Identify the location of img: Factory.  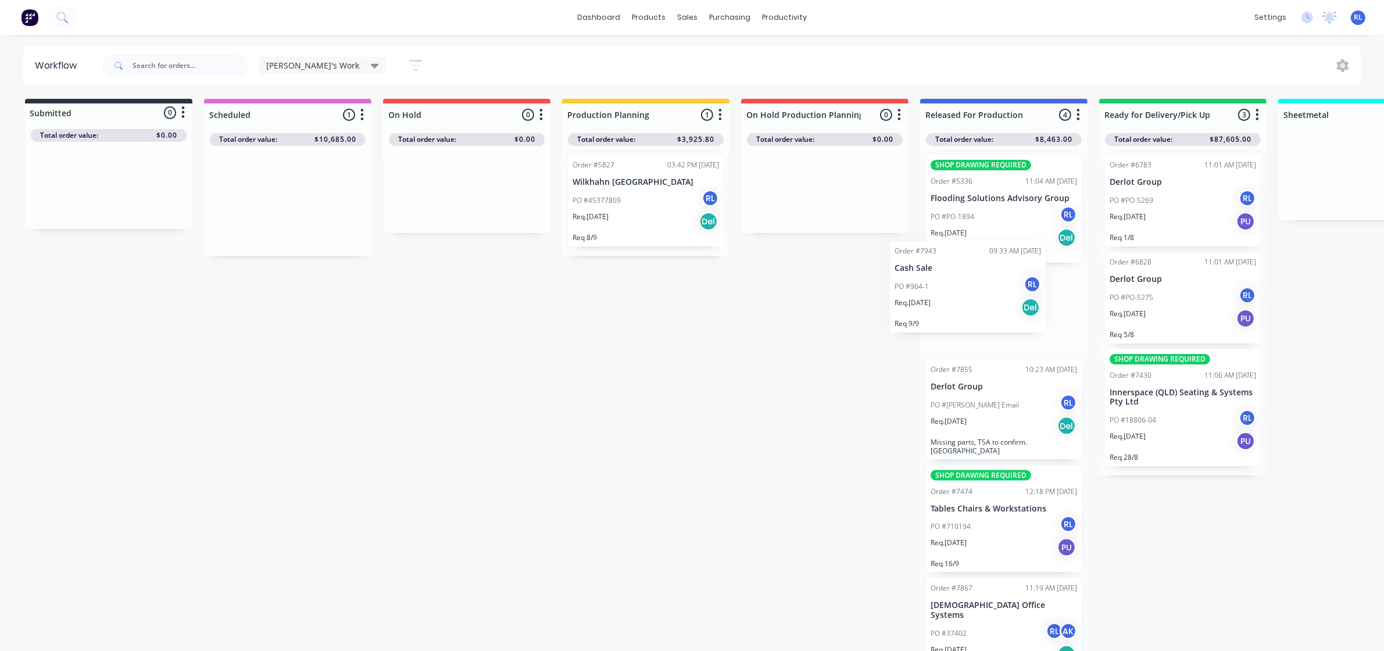
(30, 17).